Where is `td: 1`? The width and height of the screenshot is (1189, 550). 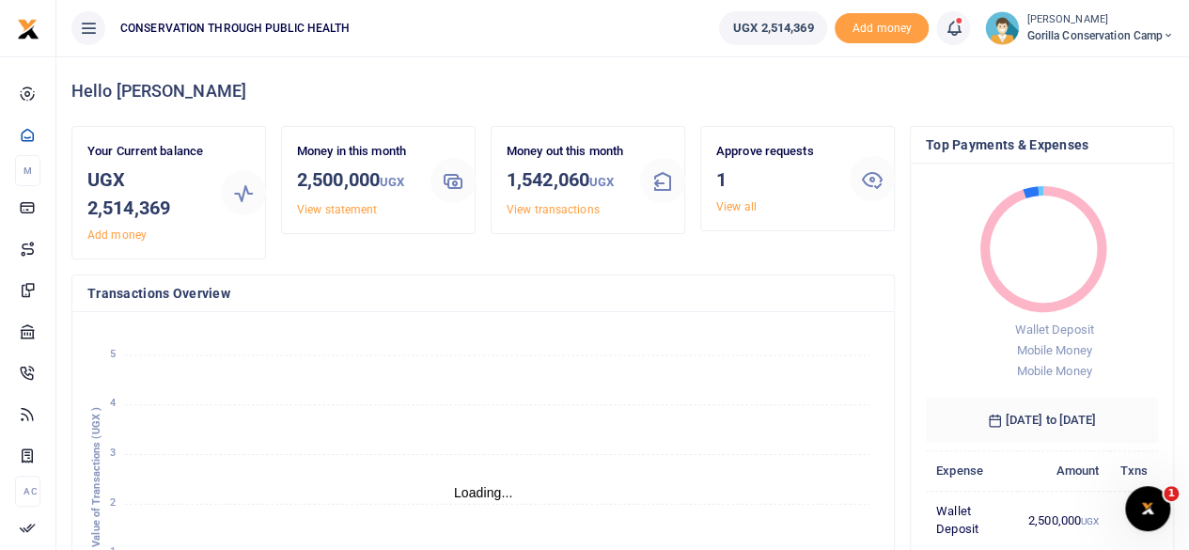 td: 1 is located at coordinates (1133, 520).